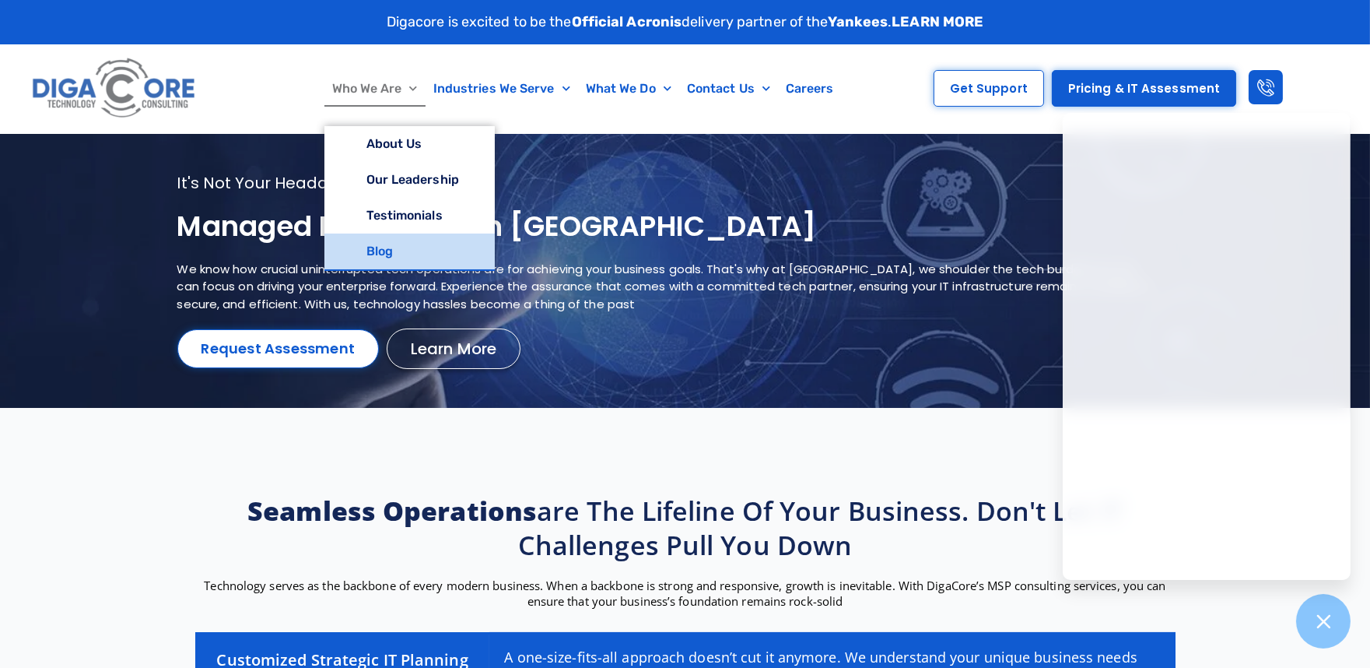 The width and height of the screenshot is (1370, 668). I want to click on a: Blog, so click(409, 251).